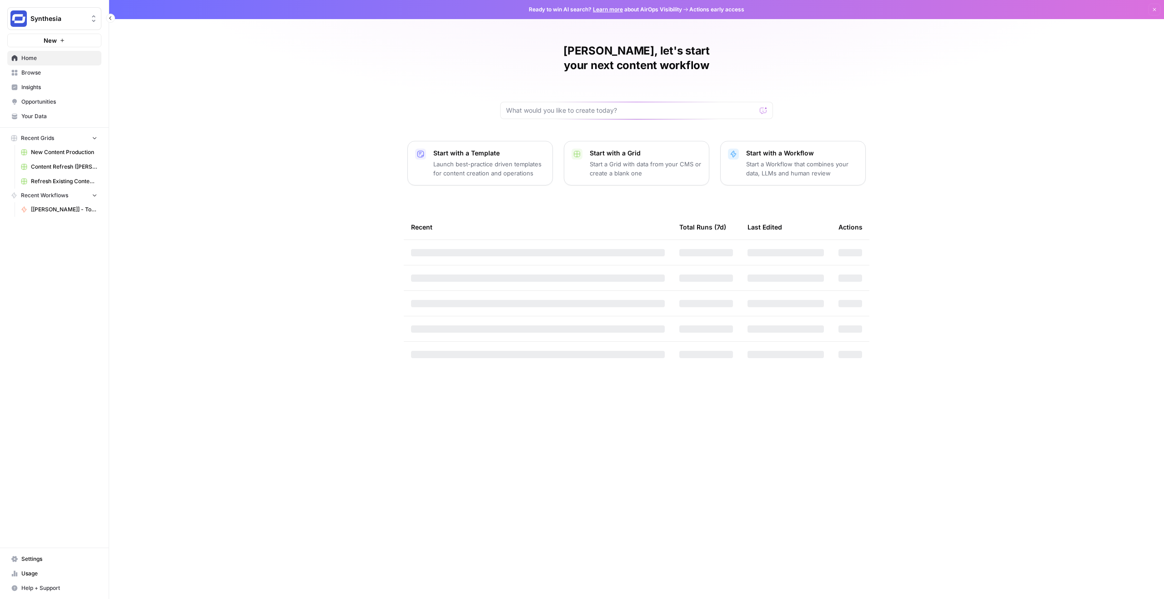 This screenshot has width=1164, height=599. What do you see at coordinates (54, 102) in the screenshot?
I see `a: Opportunities` at bounding box center [54, 102].